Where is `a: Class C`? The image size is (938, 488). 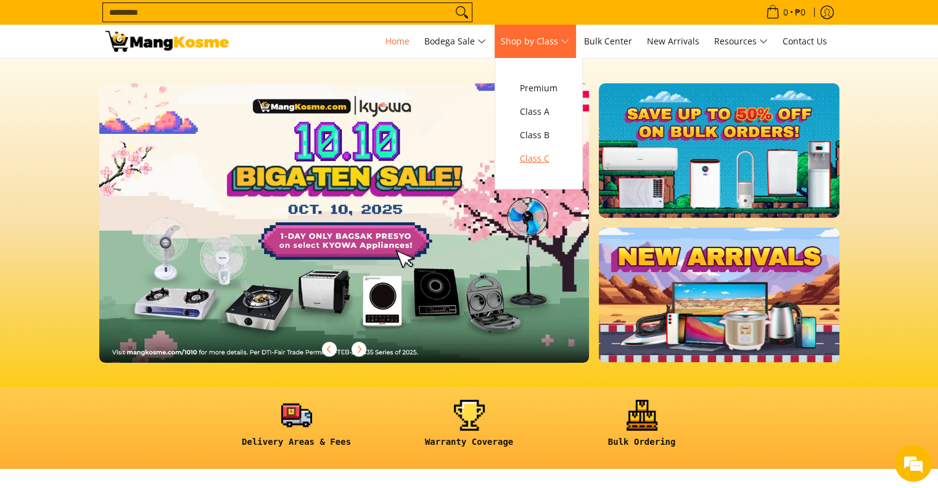 a: Class C is located at coordinates (538, 158).